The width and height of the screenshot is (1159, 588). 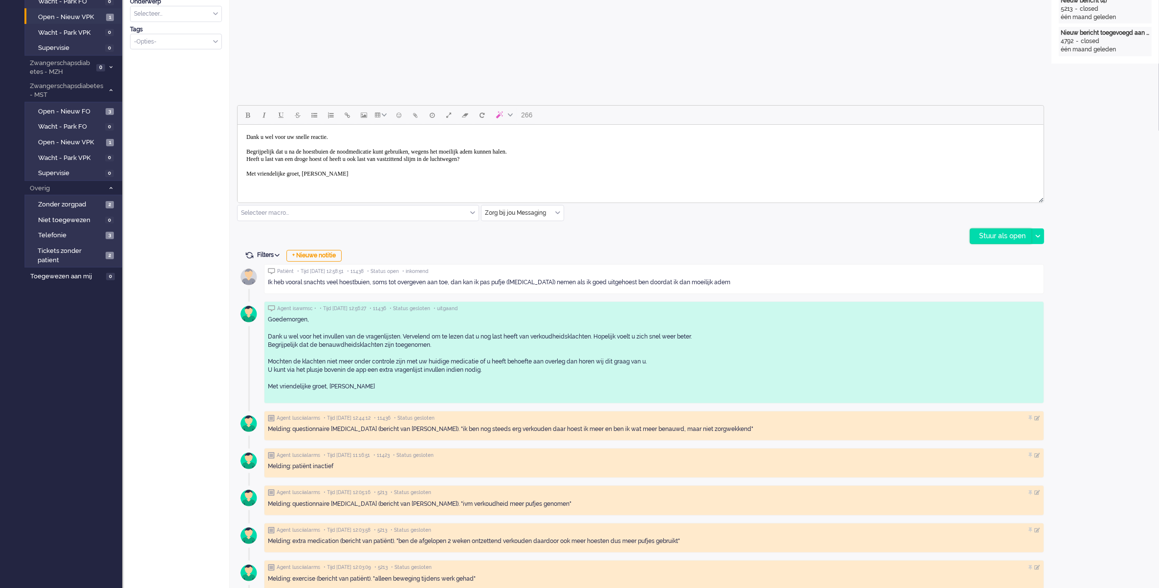 What do you see at coordinates (285, 271) in the screenshot?
I see `span: Patiënt` at bounding box center [285, 271].